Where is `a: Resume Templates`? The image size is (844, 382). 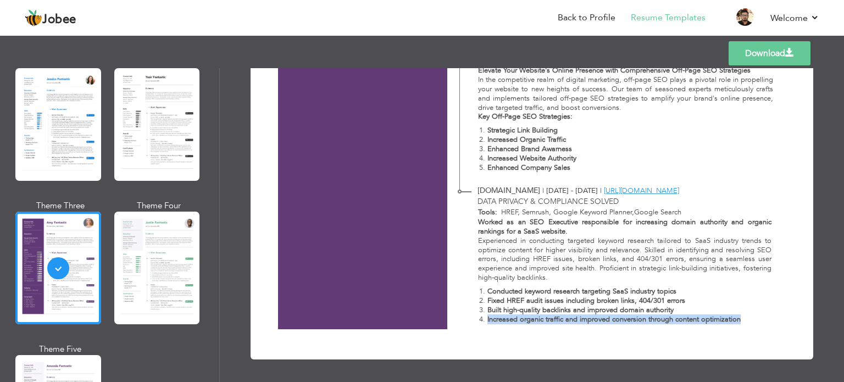 a: Resume Templates is located at coordinates (668, 18).